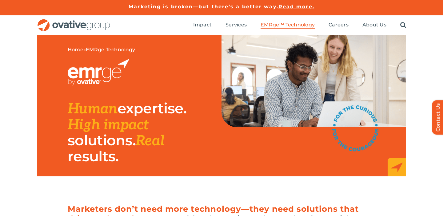 The width and height of the screenshot is (443, 216). What do you see at coordinates (397, 167) in the screenshot?
I see `img: EMRge_HomePage_Elements_Arrow Box` at bounding box center [397, 167].